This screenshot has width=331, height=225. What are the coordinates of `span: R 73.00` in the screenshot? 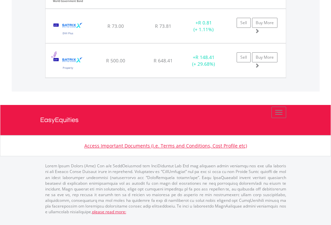 It's located at (116, 26).